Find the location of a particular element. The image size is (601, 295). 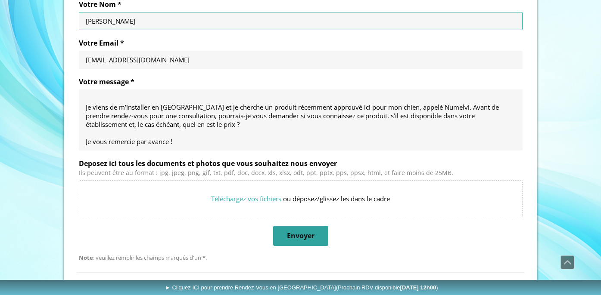

a: Défiler vers le haut is located at coordinates (567, 263).